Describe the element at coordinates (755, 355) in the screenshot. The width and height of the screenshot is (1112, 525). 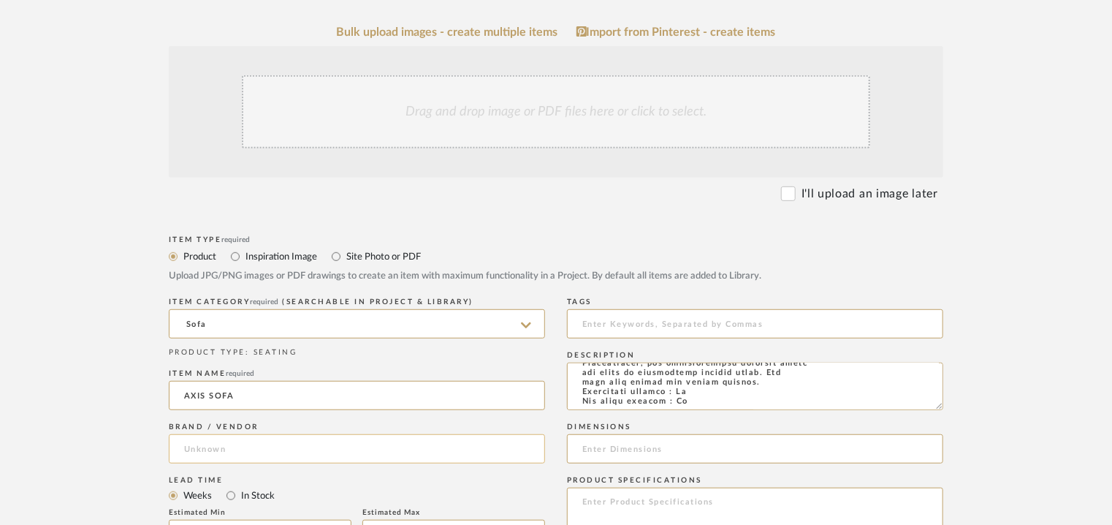
I see `div: Description` at that location.